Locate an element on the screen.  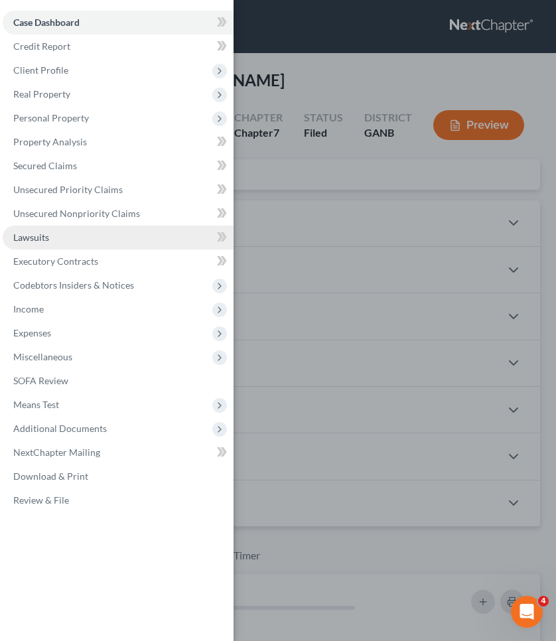
span: Review & File is located at coordinates (41, 499).